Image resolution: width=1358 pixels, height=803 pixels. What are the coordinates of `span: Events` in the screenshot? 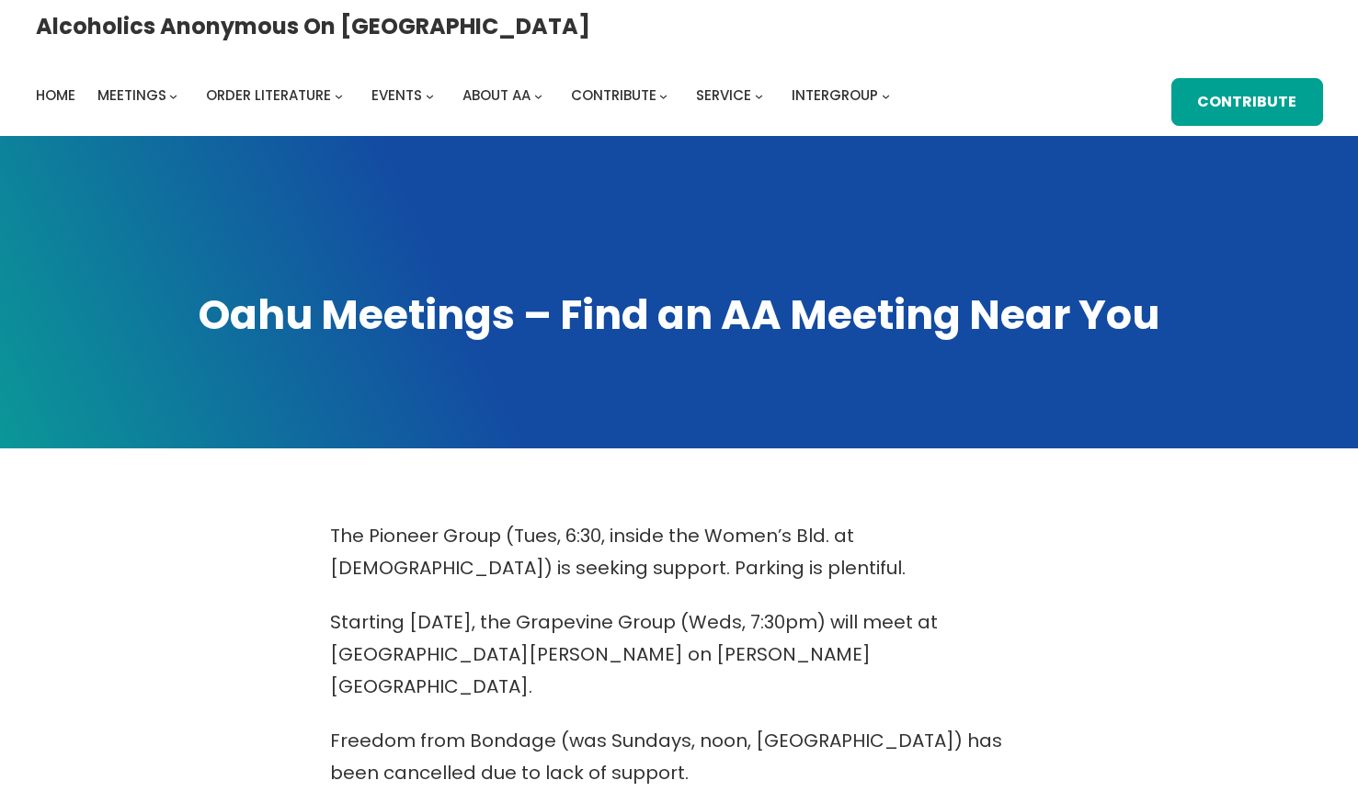 It's located at (396, 95).